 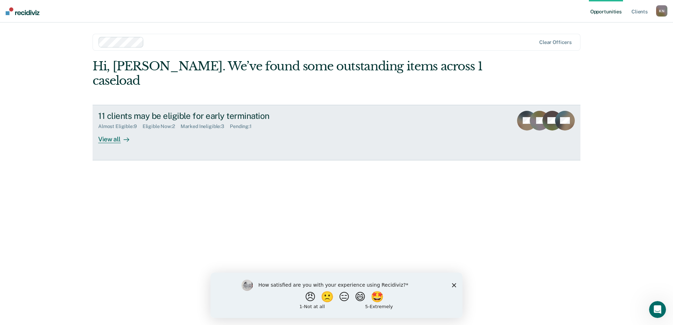 I want to click on div: How satisfied are you with your experience using Recidiviz?, so click(x=129, y=12).